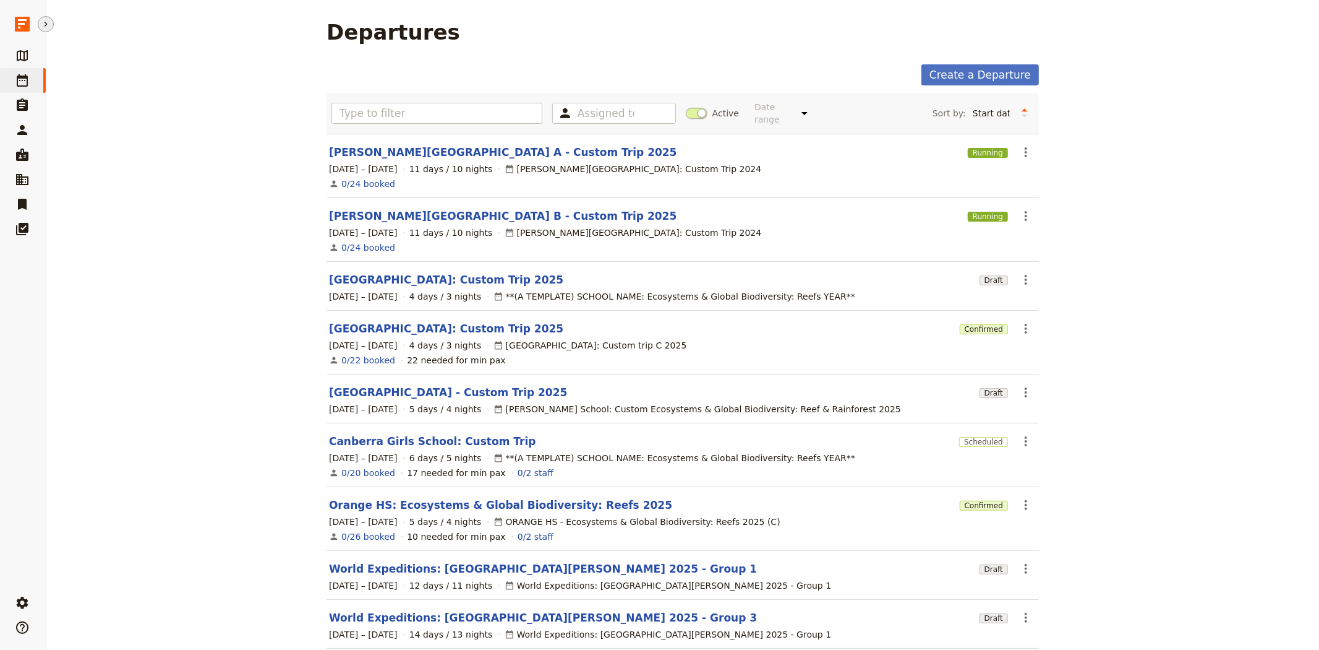 The image size is (1319, 650). What do you see at coordinates (451, 634) in the screenshot?
I see `span: 14 days / 13 nights` at bounding box center [451, 634].